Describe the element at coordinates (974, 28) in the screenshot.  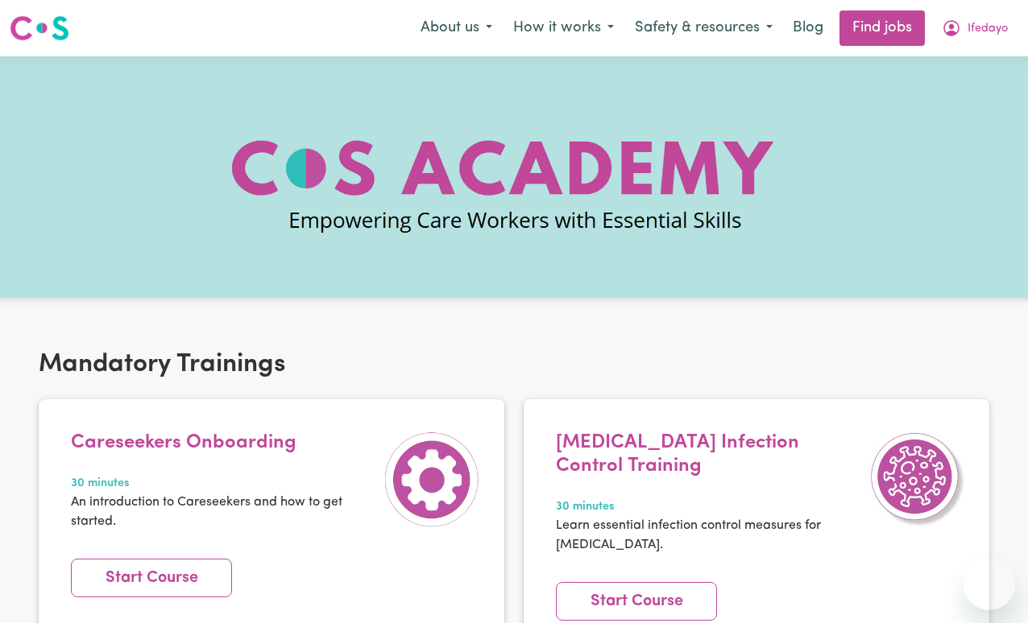
I see `button: My Account` at that location.